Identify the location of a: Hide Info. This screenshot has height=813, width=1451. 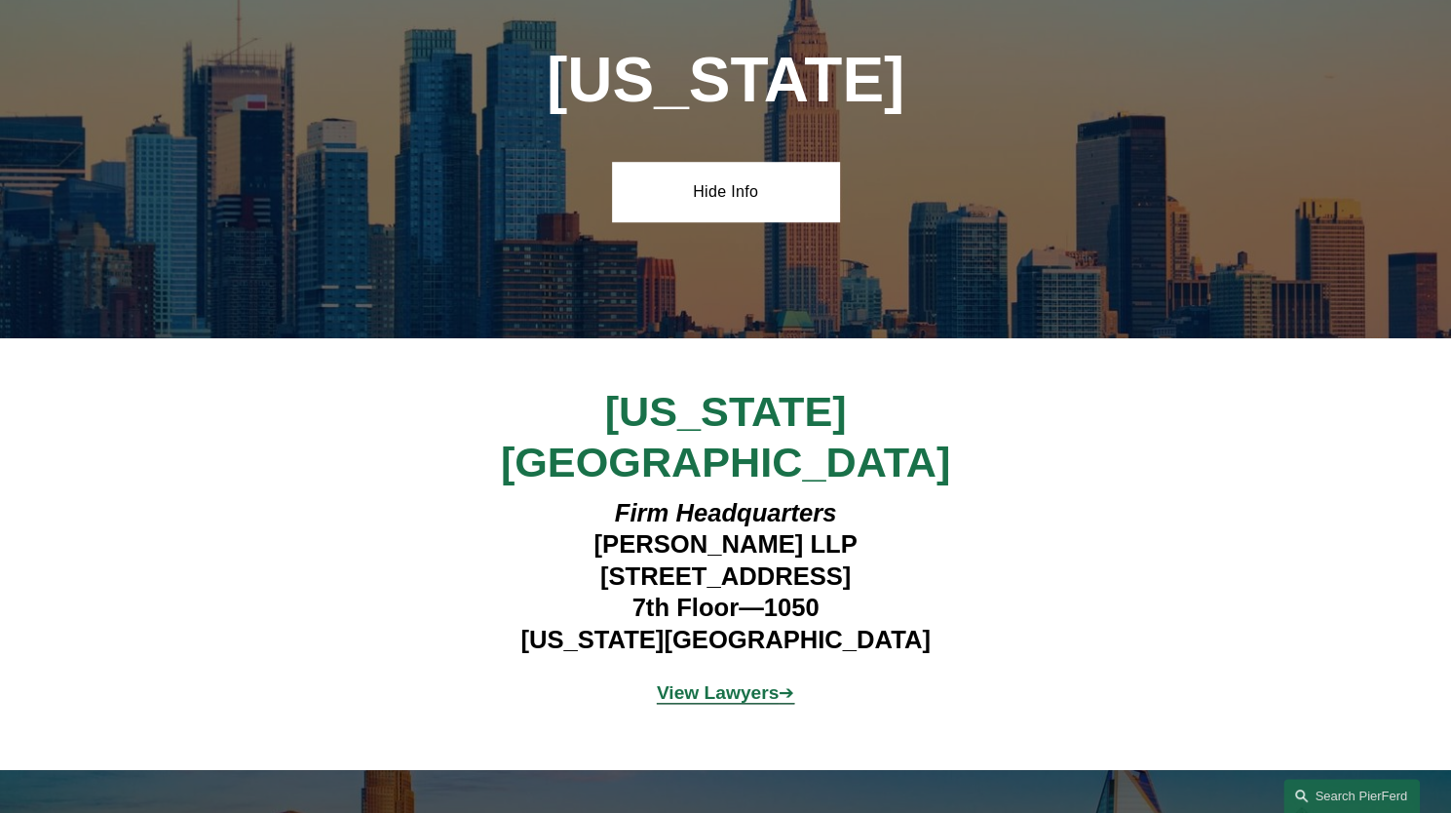
(725, 191).